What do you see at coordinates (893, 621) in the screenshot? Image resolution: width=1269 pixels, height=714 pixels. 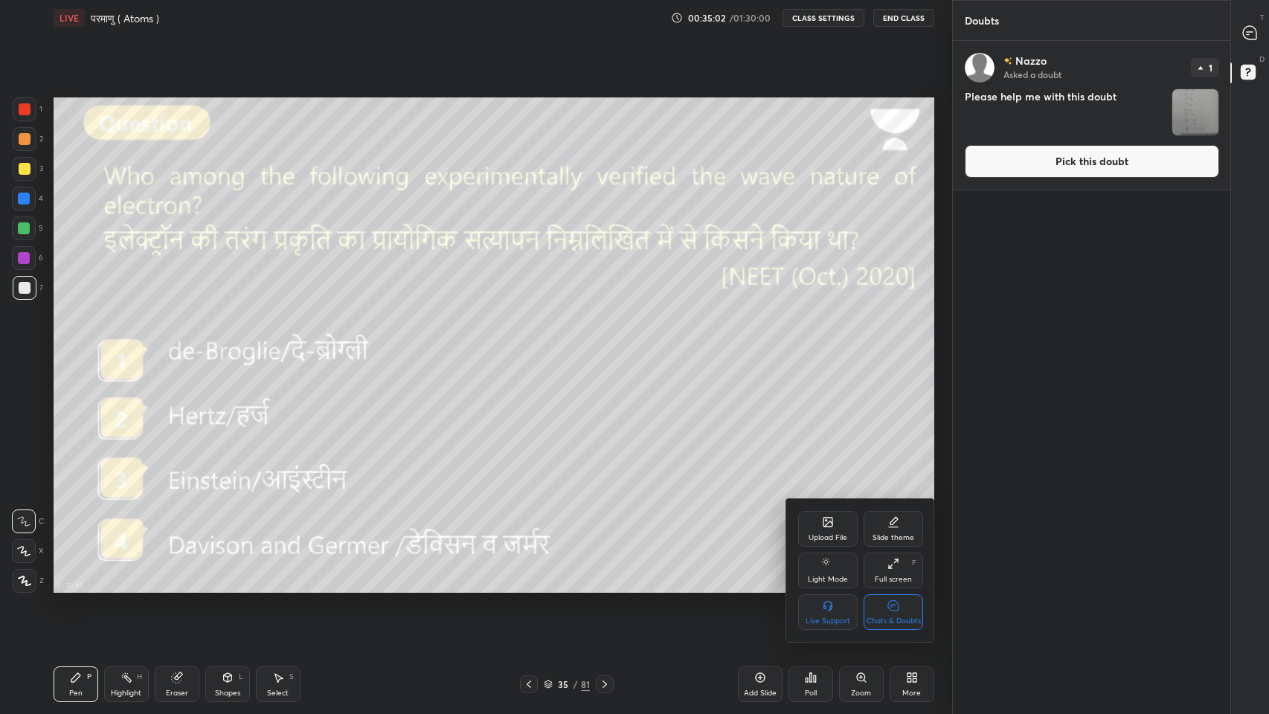 I see `div: Chats & Doubts` at bounding box center [893, 621].